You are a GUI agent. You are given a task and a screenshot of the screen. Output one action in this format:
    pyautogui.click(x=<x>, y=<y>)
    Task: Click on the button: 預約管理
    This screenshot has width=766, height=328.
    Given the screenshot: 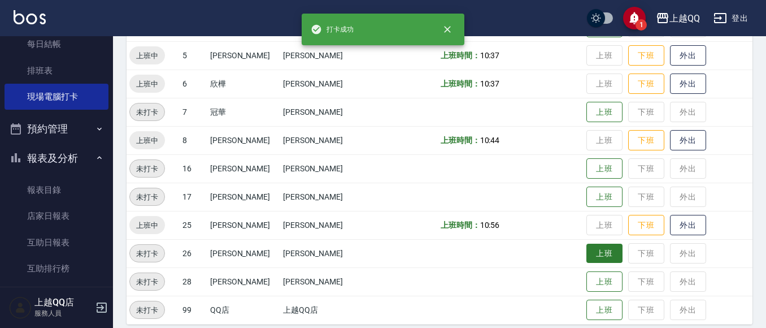 What is the action you would take?
    pyautogui.click(x=57, y=129)
    